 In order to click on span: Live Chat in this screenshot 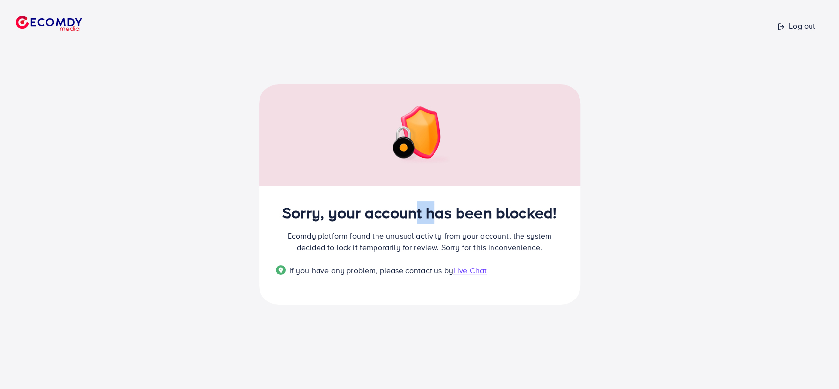, I will do `click(470, 270)`.